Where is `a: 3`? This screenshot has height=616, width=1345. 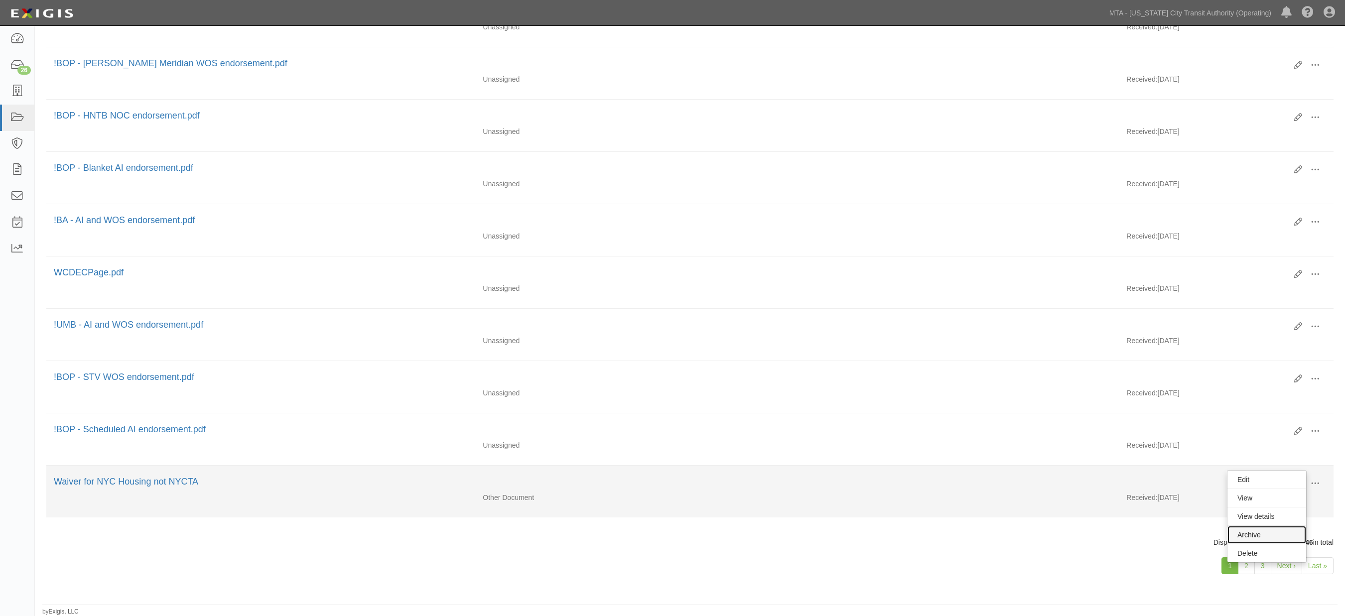 a: 3 is located at coordinates (1263, 566).